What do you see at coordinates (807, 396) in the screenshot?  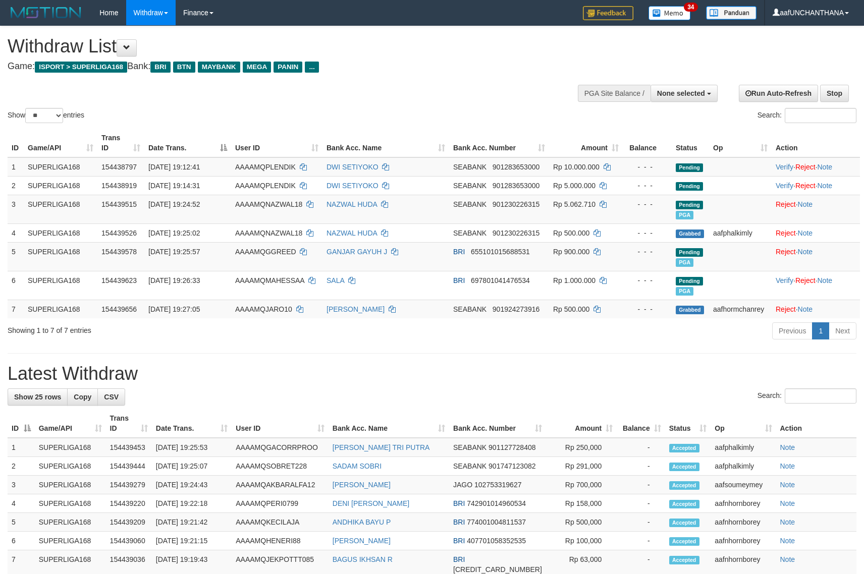 I see `label: Search:` at bounding box center [807, 396].